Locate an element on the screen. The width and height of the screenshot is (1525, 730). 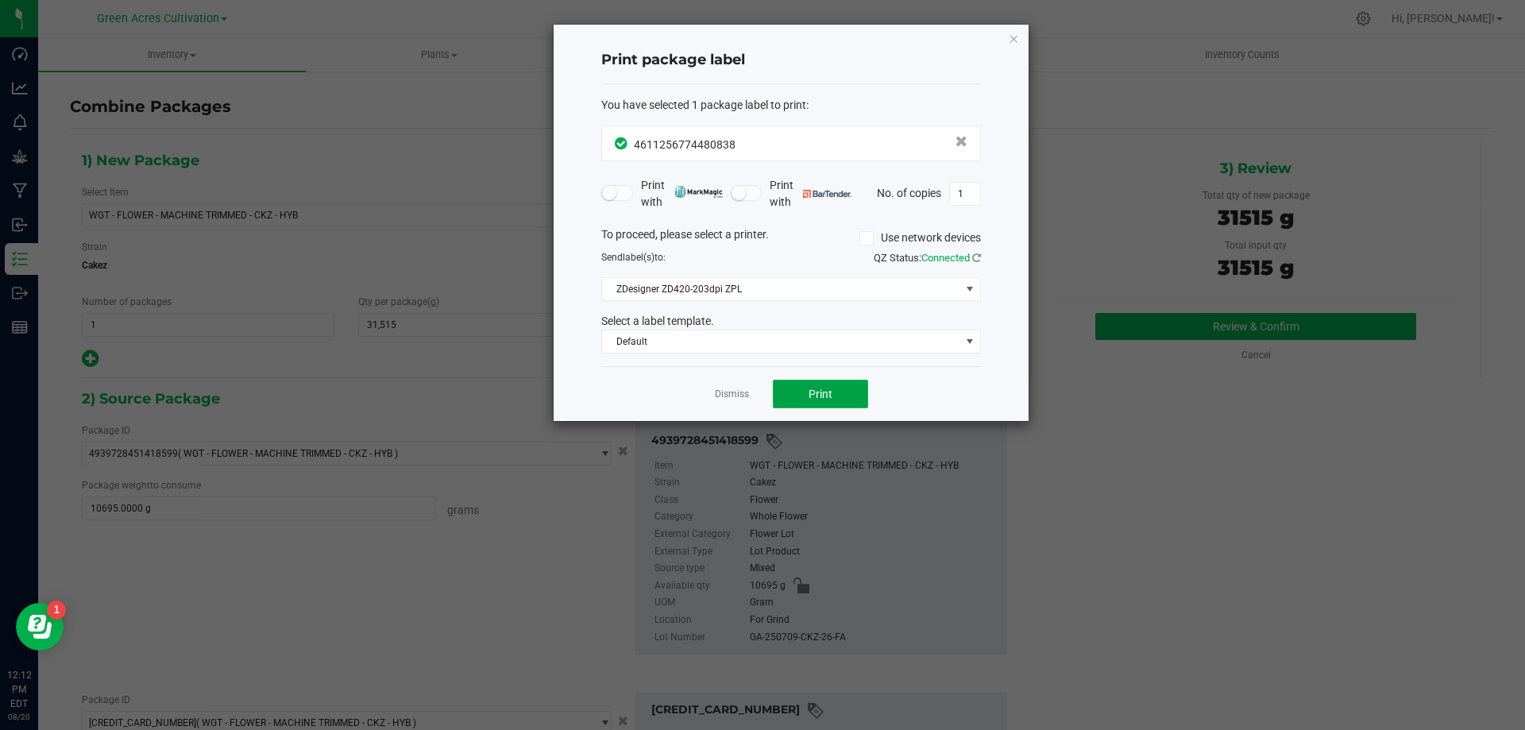
span: Default is located at coordinates (781, 342).